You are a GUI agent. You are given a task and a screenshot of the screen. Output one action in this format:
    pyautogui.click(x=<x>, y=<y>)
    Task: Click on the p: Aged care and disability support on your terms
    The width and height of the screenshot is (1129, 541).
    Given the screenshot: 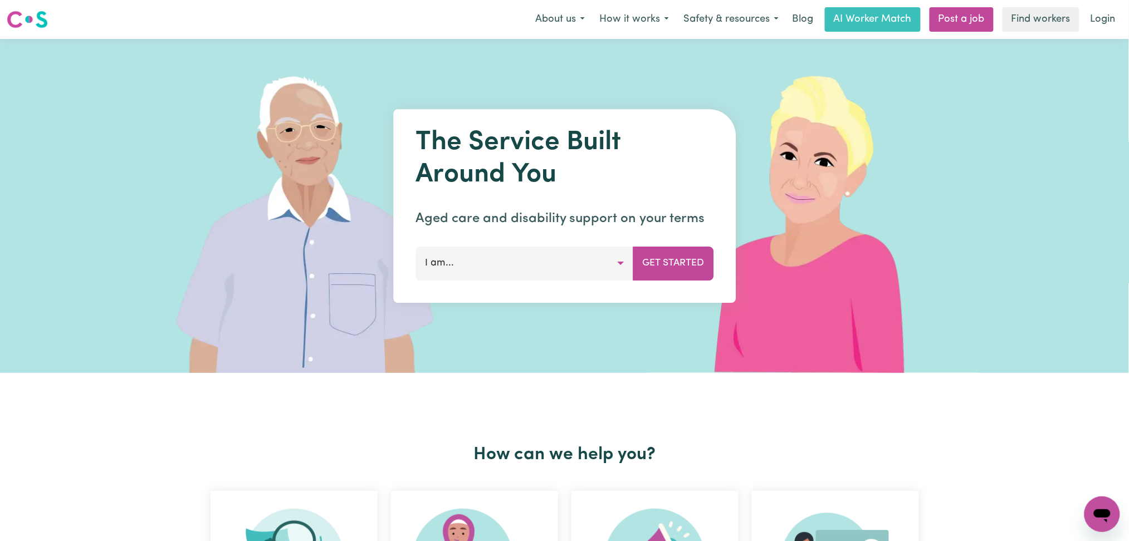 What is the action you would take?
    pyautogui.click(x=564, y=219)
    